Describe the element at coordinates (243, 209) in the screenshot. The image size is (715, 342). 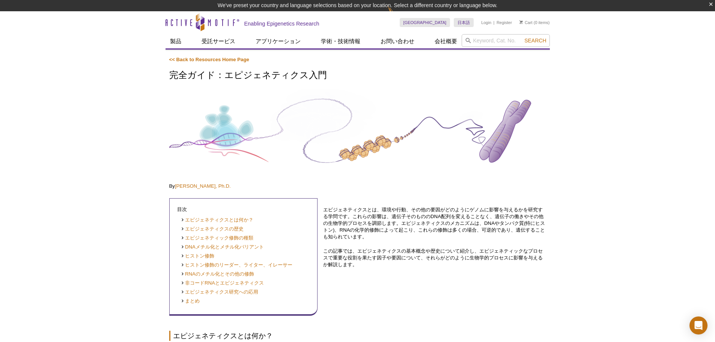
I see `p: 目次` at that location.